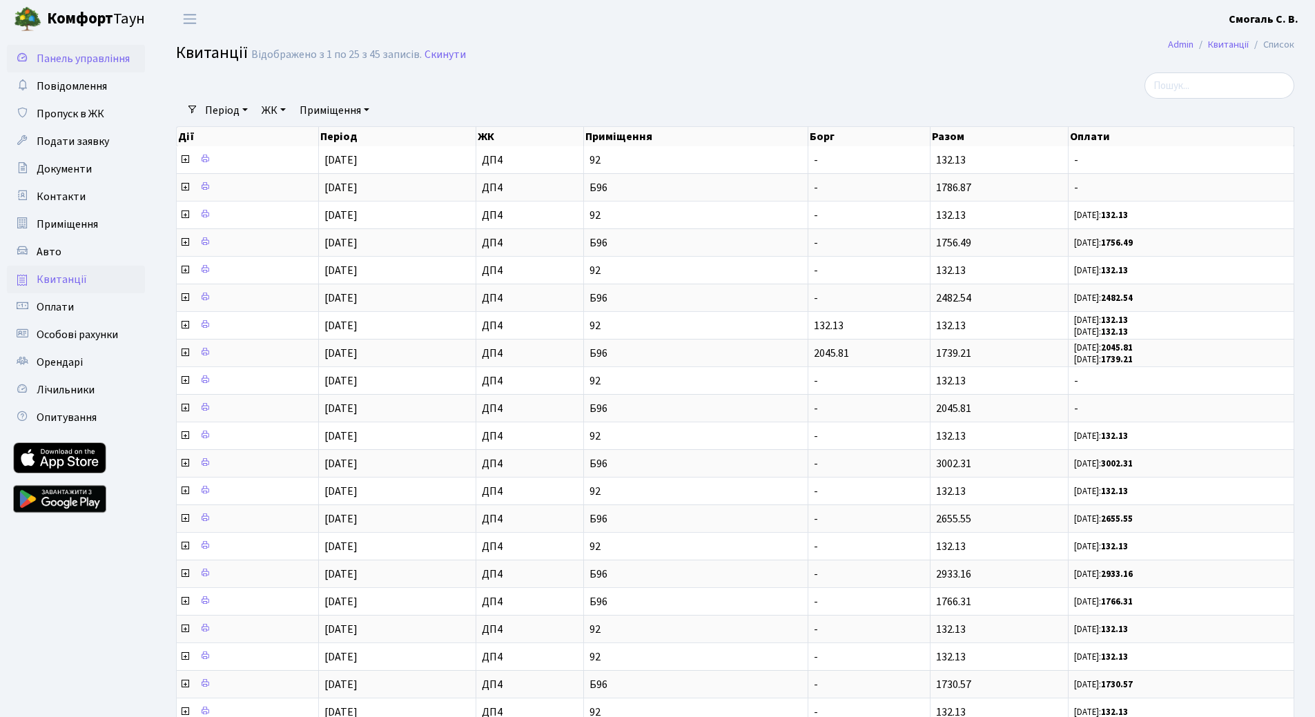 This screenshot has width=1315, height=717. Describe the element at coordinates (190, 19) in the screenshot. I see `button: Переключити навігацію` at that location.